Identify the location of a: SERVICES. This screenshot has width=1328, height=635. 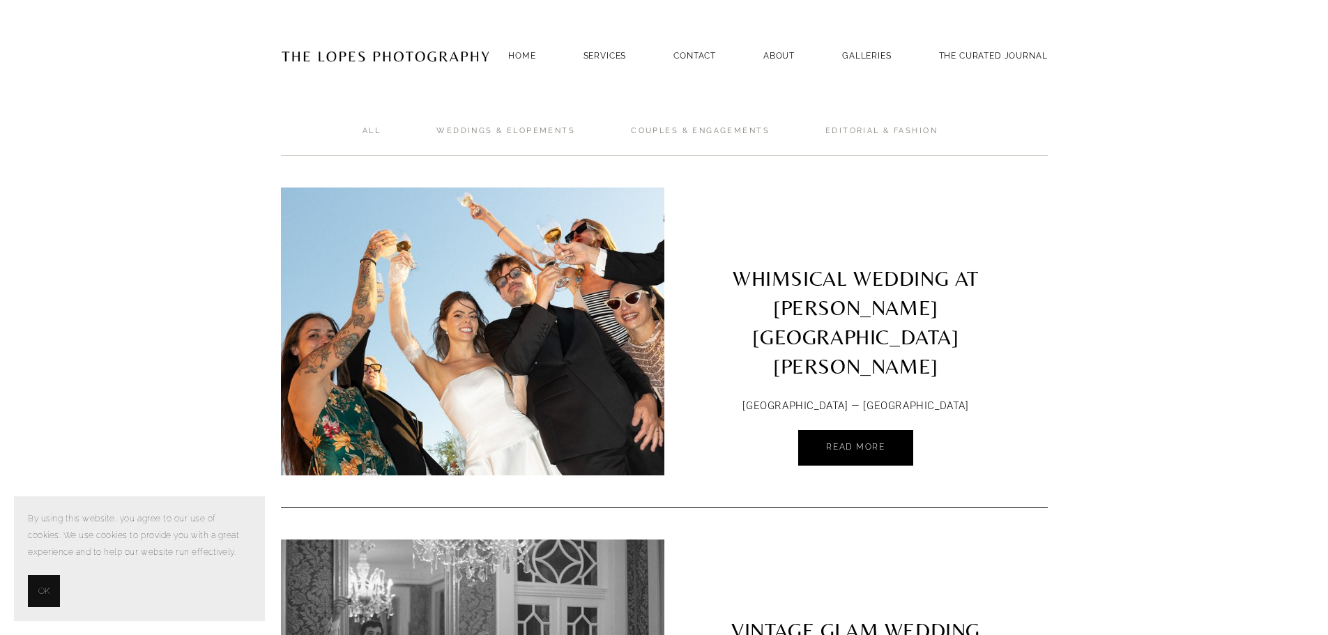
(605, 56).